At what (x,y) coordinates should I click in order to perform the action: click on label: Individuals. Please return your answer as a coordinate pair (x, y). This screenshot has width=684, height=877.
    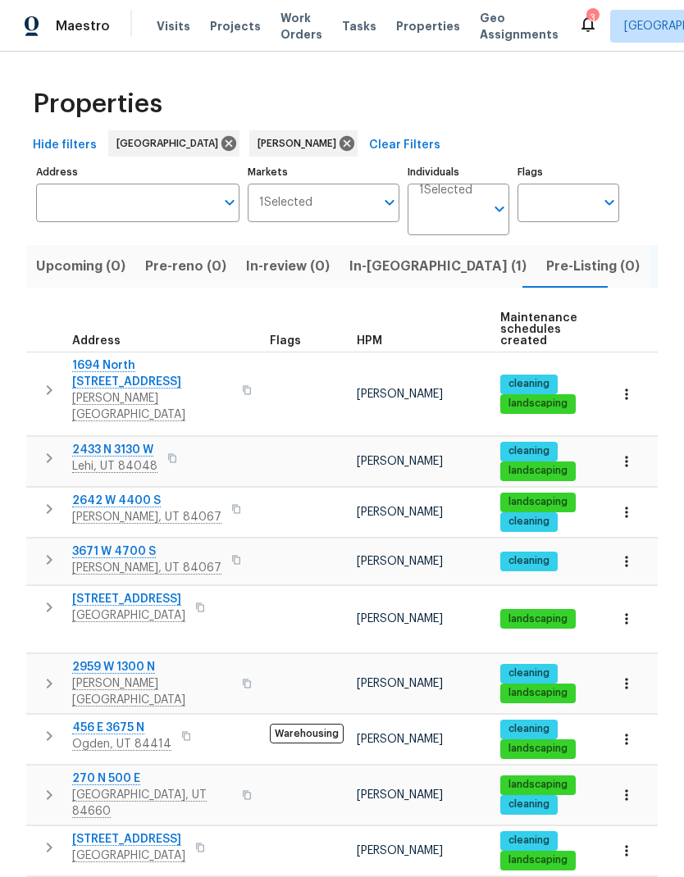
    Looking at the image, I should click on (458, 172).